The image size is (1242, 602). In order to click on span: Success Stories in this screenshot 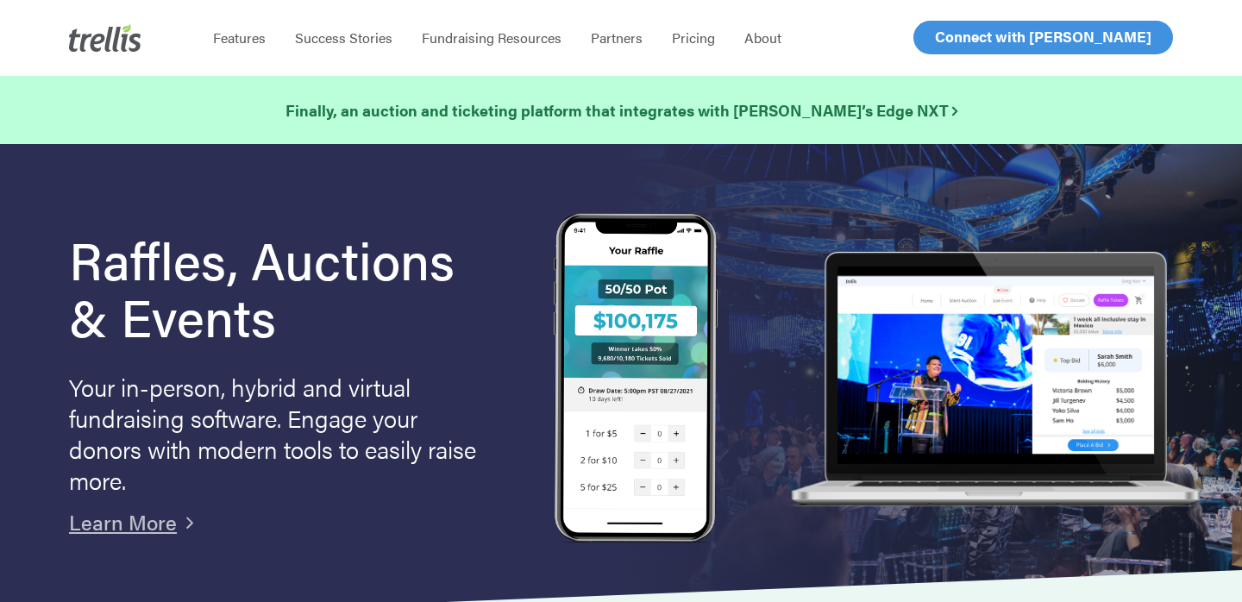, I will do `click(343, 37)`.